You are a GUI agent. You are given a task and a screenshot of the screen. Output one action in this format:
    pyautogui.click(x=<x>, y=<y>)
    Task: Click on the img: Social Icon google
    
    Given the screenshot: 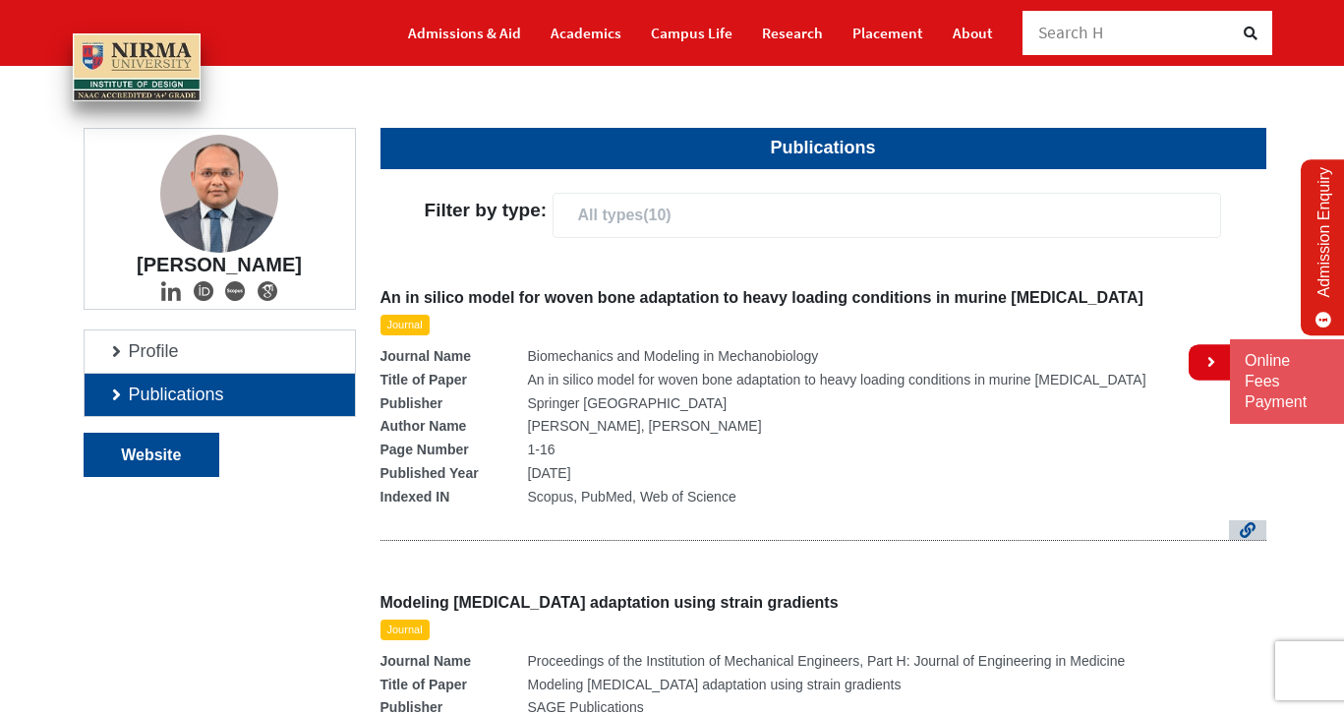 What is the action you would take?
    pyautogui.click(x=267, y=291)
    